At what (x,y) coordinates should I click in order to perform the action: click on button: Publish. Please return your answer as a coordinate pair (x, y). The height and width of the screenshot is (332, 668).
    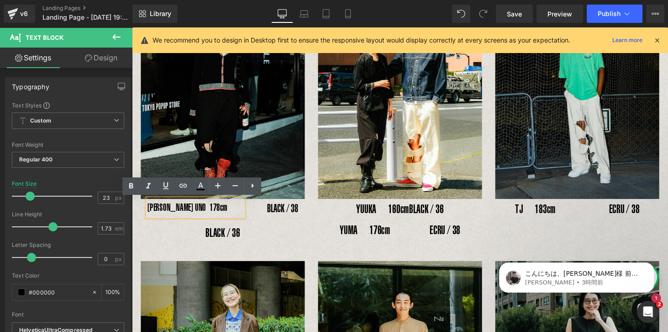
    Looking at the image, I should click on (615, 14).